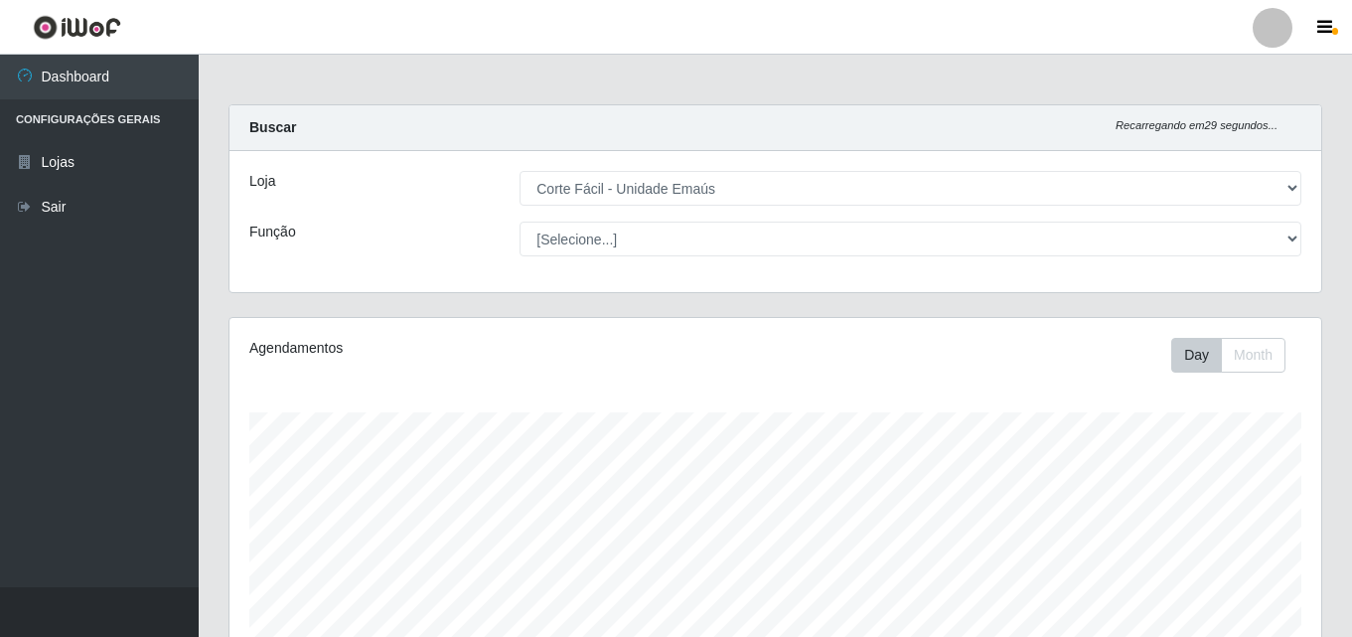  I want to click on strong: Buscar, so click(272, 127).